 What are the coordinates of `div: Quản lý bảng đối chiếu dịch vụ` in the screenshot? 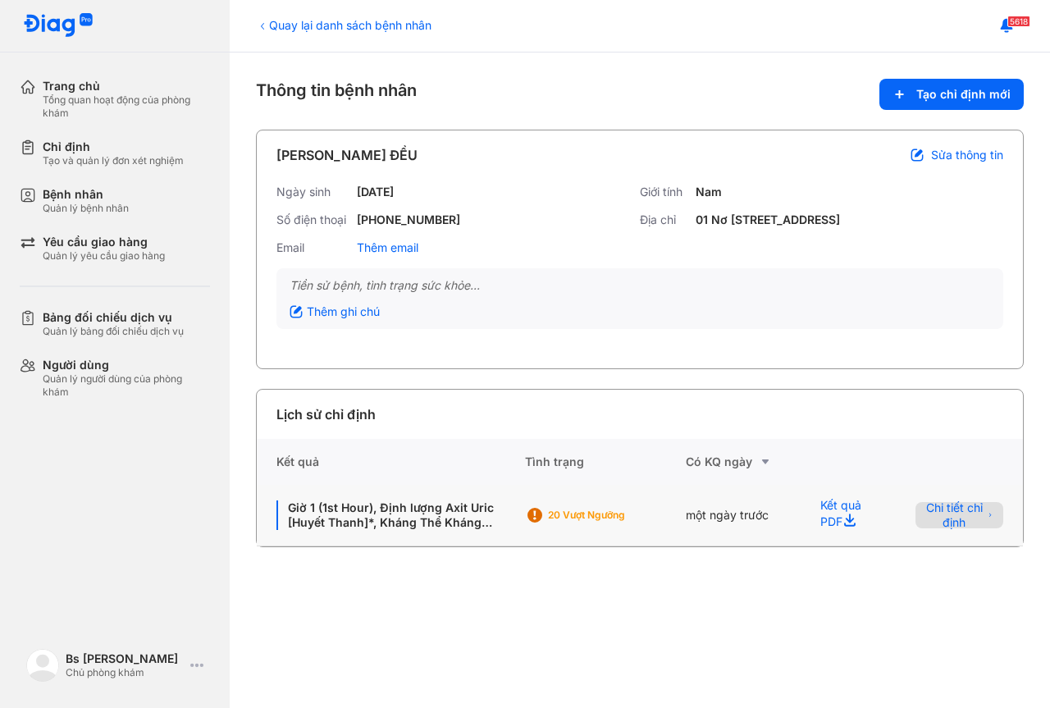 It's located at (113, 331).